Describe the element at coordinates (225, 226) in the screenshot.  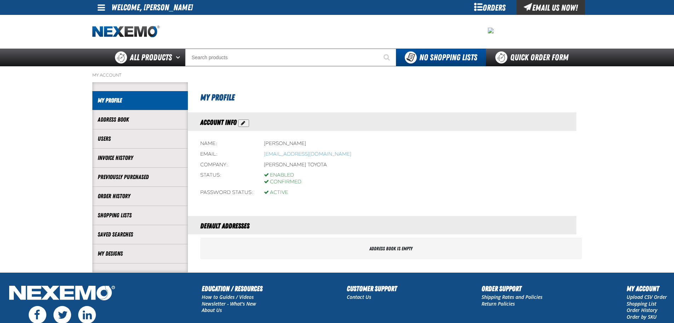
I see `span: Default Addresses` at that location.